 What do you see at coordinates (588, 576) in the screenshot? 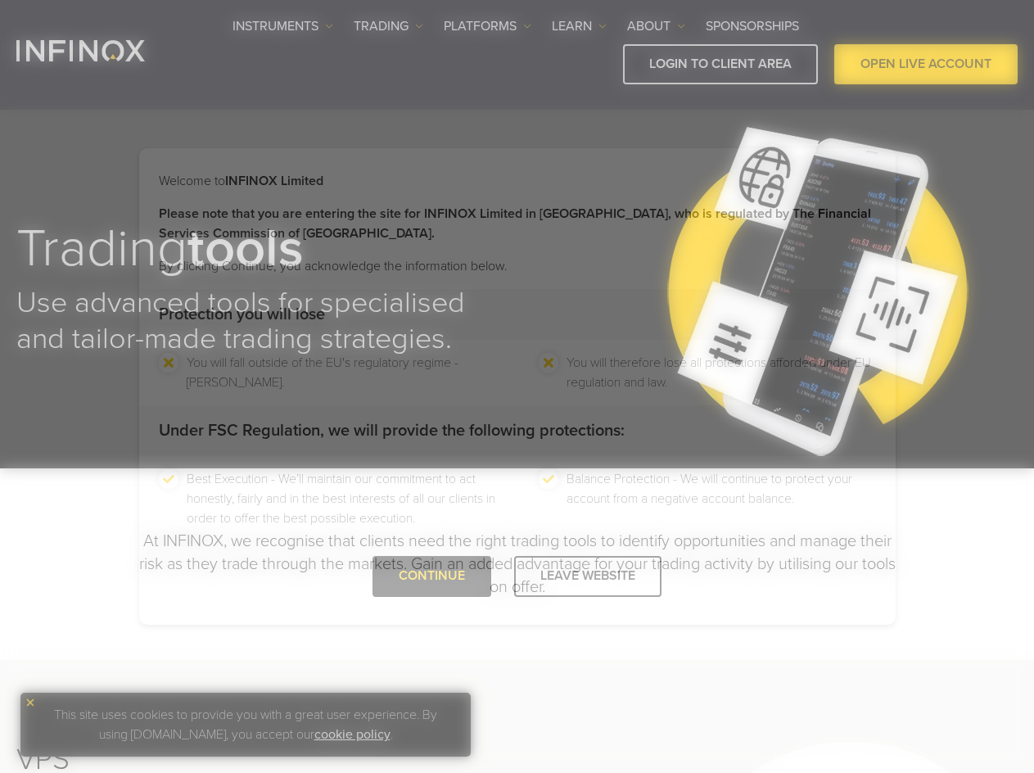
I see `div: LEAVE WEBSITE` at bounding box center [588, 576].